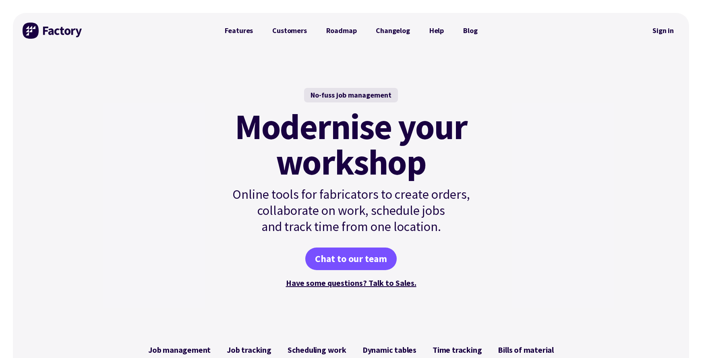 The height and width of the screenshot is (358, 702). I want to click on img: Factory, so click(53, 31).